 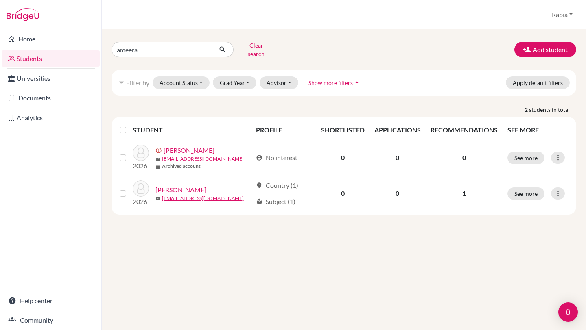 I want to click on a: Analytics, so click(x=50, y=118).